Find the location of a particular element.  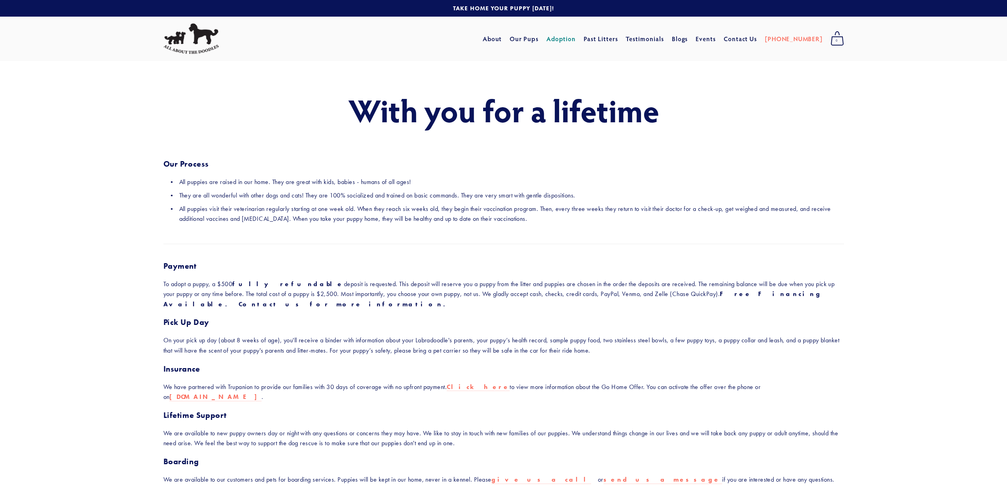

a: Our Pups is located at coordinates (524, 39).